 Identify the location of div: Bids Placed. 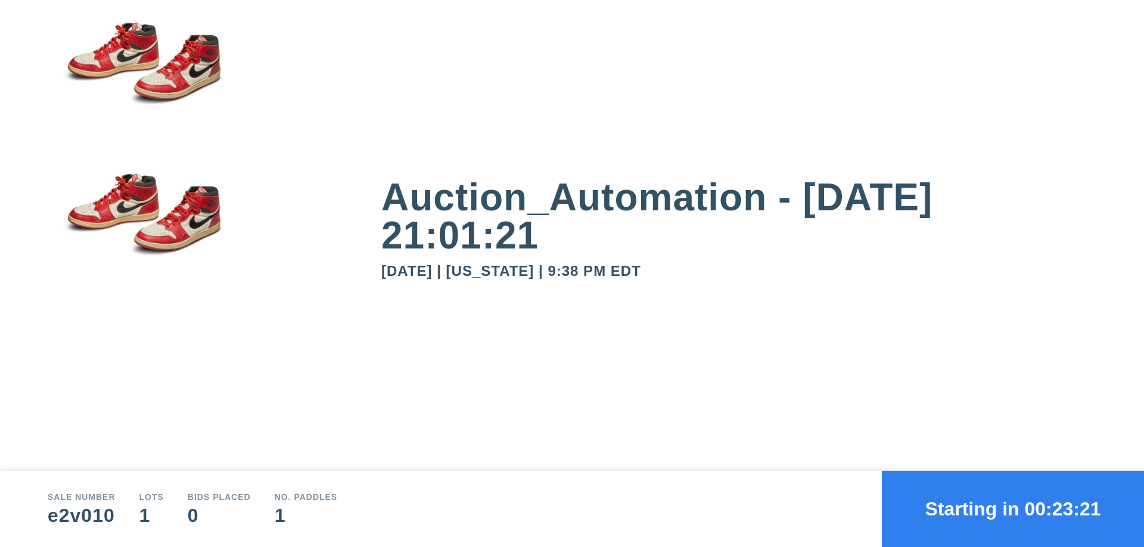
(219, 497).